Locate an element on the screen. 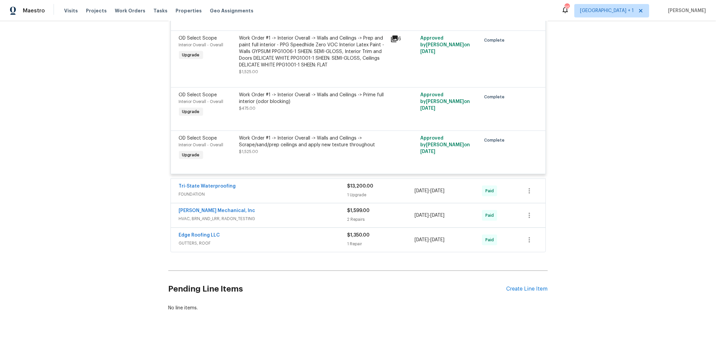 The image size is (716, 357). span: $1,350.00 is located at coordinates (358, 235).